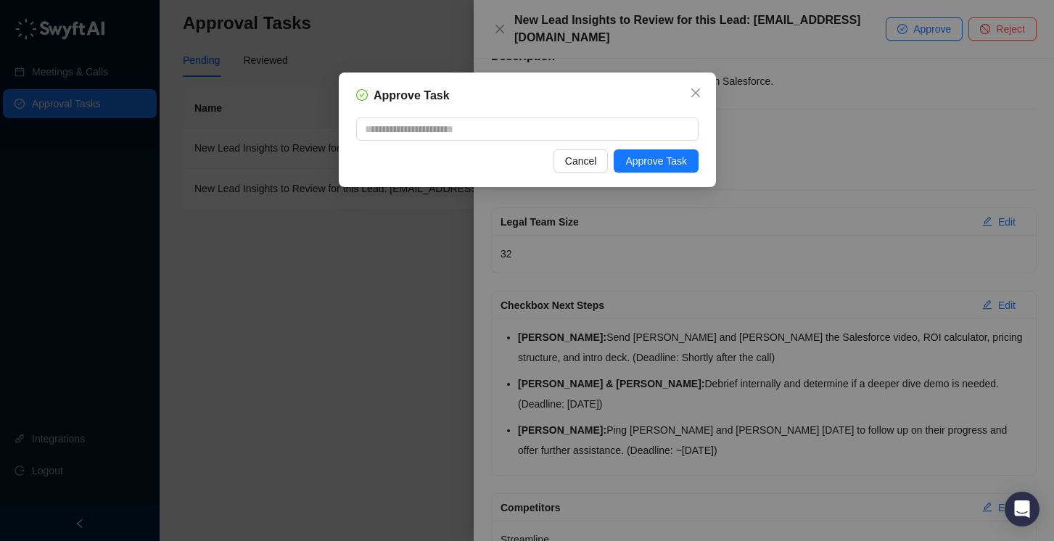 This screenshot has width=1054, height=541. I want to click on span: Approve Task, so click(656, 161).